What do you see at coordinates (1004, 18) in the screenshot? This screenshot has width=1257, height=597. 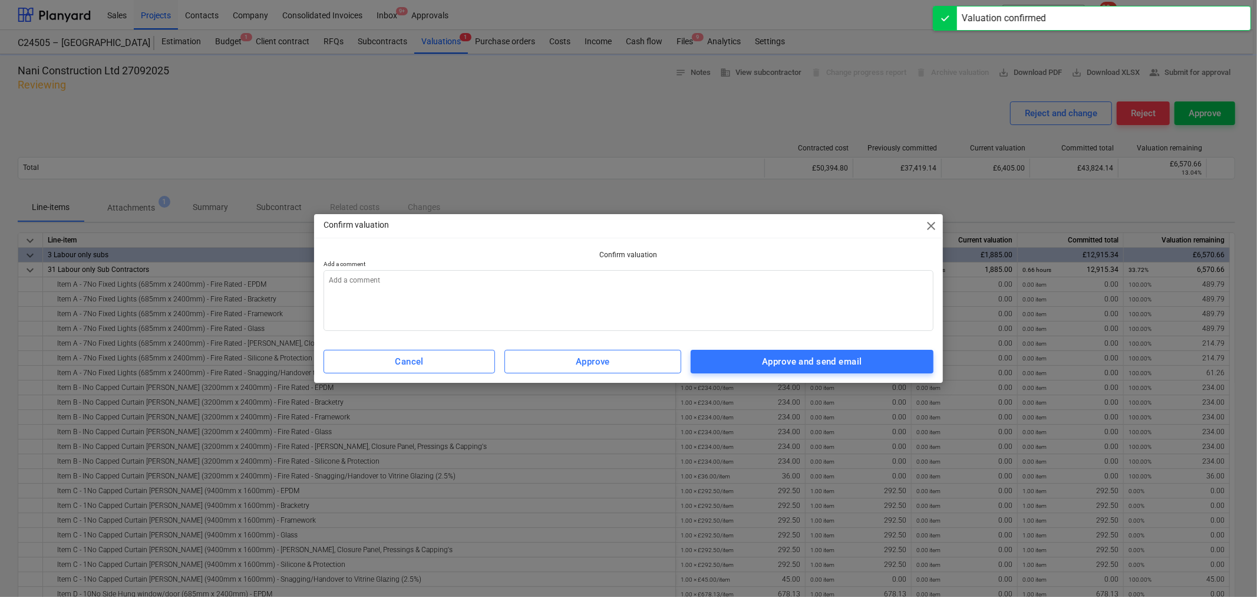 I see `div: Valuation confirmed` at bounding box center [1004, 18].